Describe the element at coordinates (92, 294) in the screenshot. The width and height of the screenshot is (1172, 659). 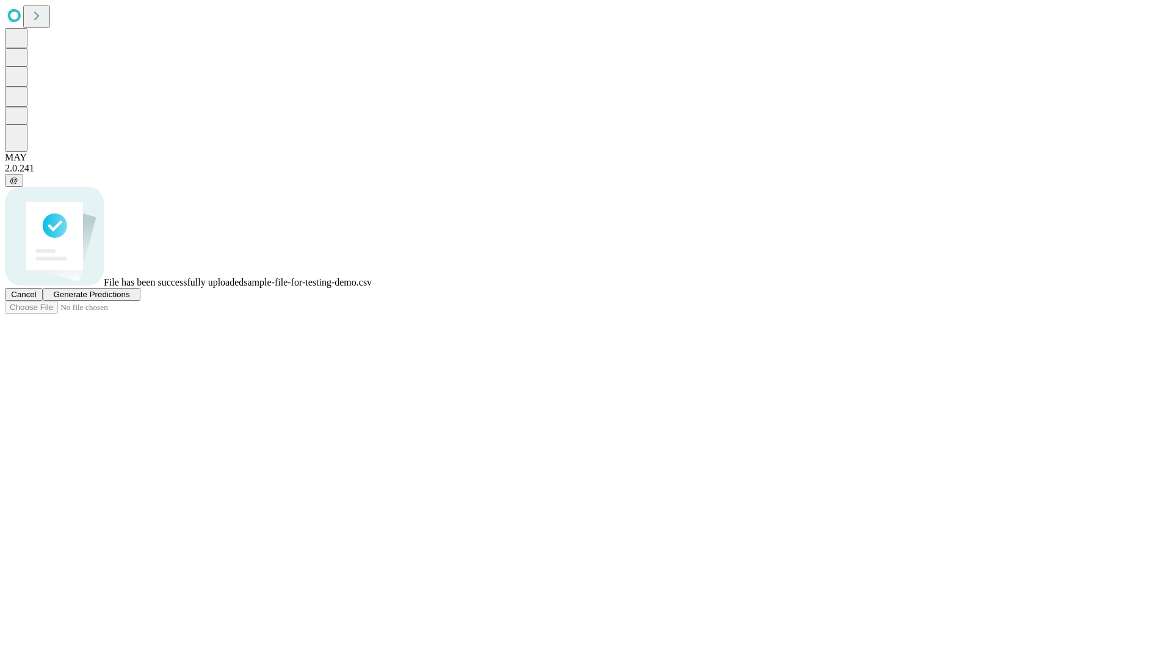
I see `button: Generate Predictions` at that location.